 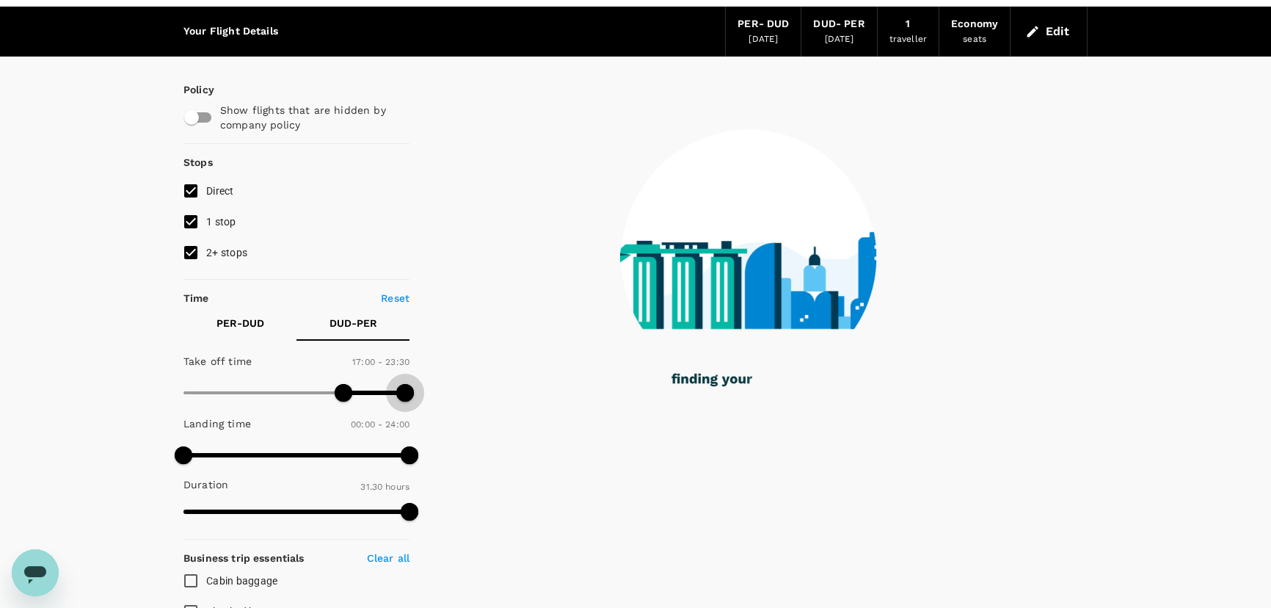 I want to click on span: 00:00 - 24:00, so click(x=380, y=424).